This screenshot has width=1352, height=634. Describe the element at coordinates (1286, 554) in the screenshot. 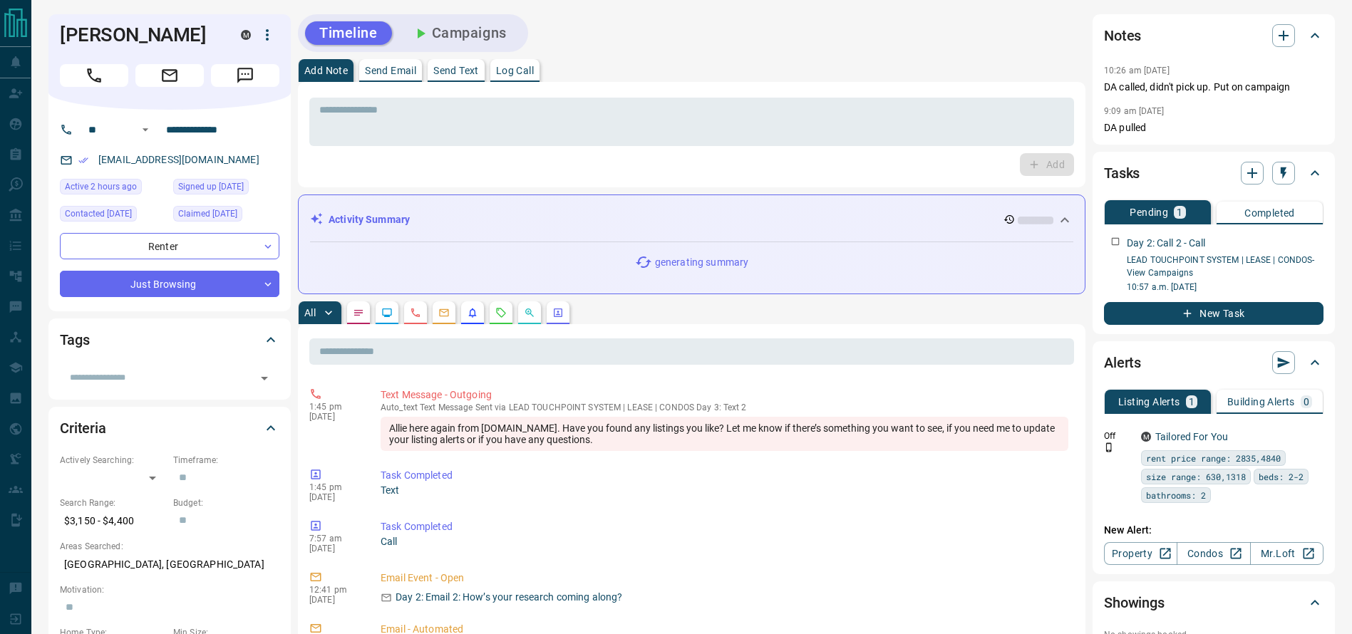

I see `a: Mr.Loft` at that location.